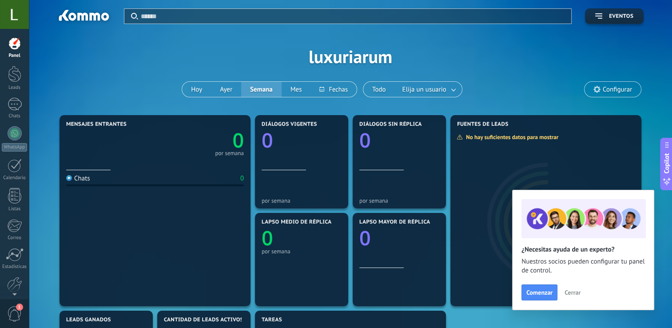 This screenshot has width=672, height=328. I want to click on button: Eventos, so click(614, 16).